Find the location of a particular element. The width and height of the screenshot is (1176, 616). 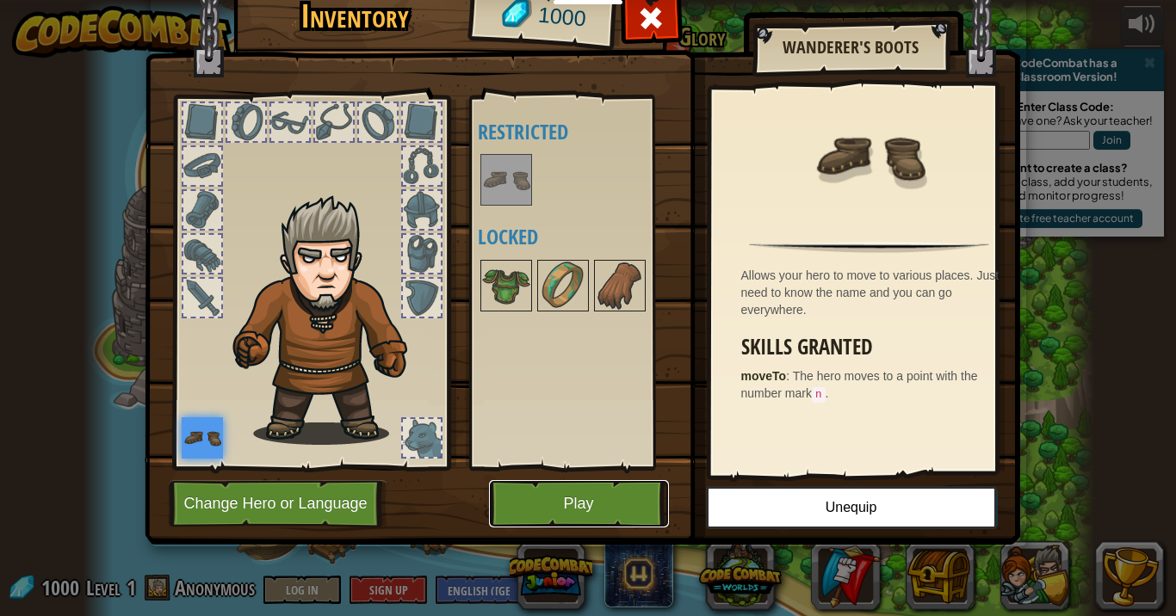

button: Unequip is located at coordinates (851, 508).